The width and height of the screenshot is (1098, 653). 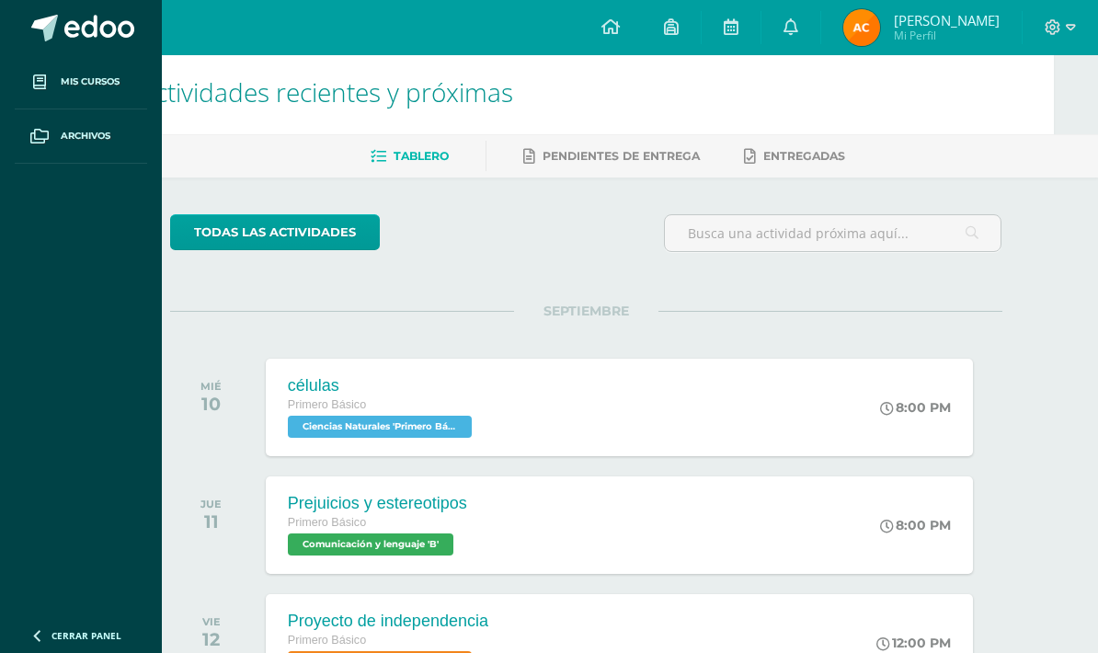 What do you see at coordinates (90, 82) in the screenshot?
I see `span: Mis cursos` at bounding box center [90, 82].